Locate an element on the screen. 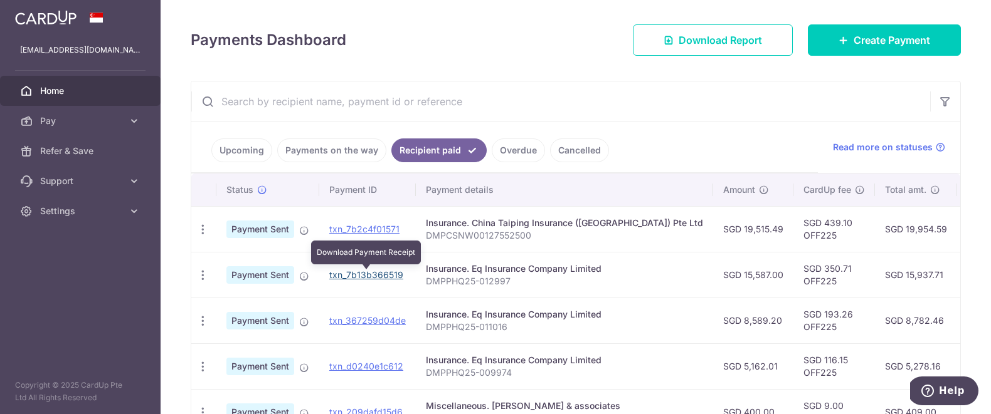 Image resolution: width=991 pixels, height=414 pixels. p: DMPCSNW00127552500 is located at coordinates (564, 236).